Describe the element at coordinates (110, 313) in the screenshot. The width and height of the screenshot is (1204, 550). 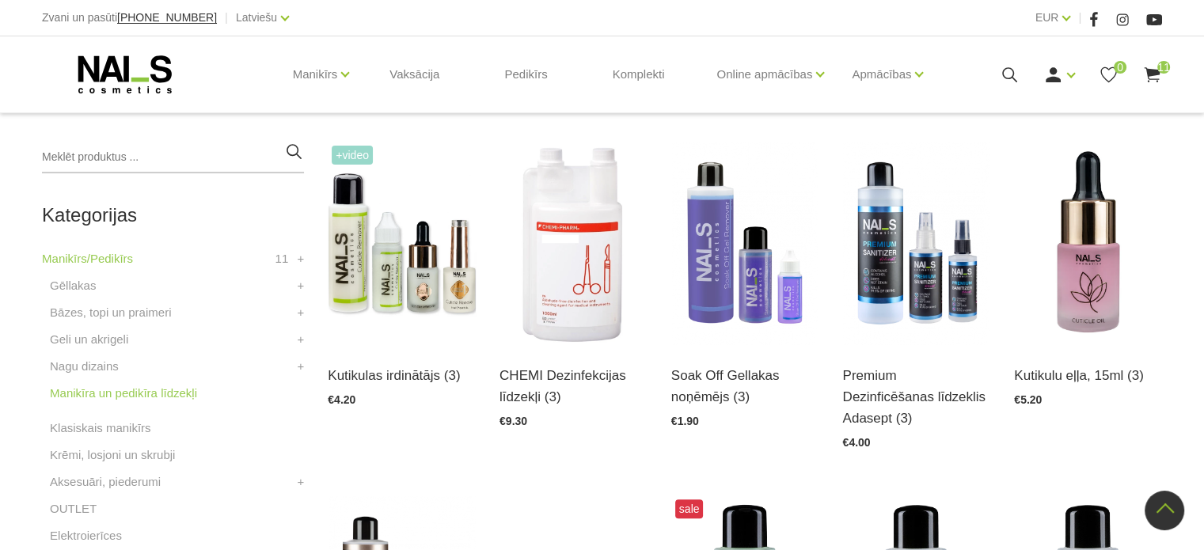
I see `a: Bāzes, topi un praimeri` at that location.